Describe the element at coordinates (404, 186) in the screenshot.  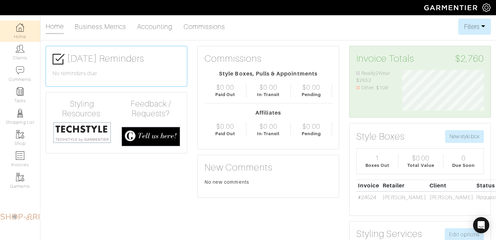
I see `th: Retailer` at that location.